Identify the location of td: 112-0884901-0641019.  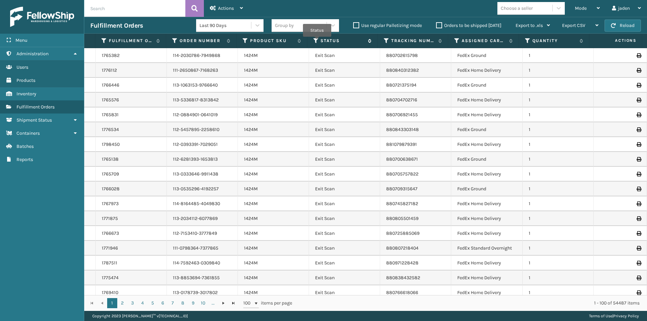
(202, 115).